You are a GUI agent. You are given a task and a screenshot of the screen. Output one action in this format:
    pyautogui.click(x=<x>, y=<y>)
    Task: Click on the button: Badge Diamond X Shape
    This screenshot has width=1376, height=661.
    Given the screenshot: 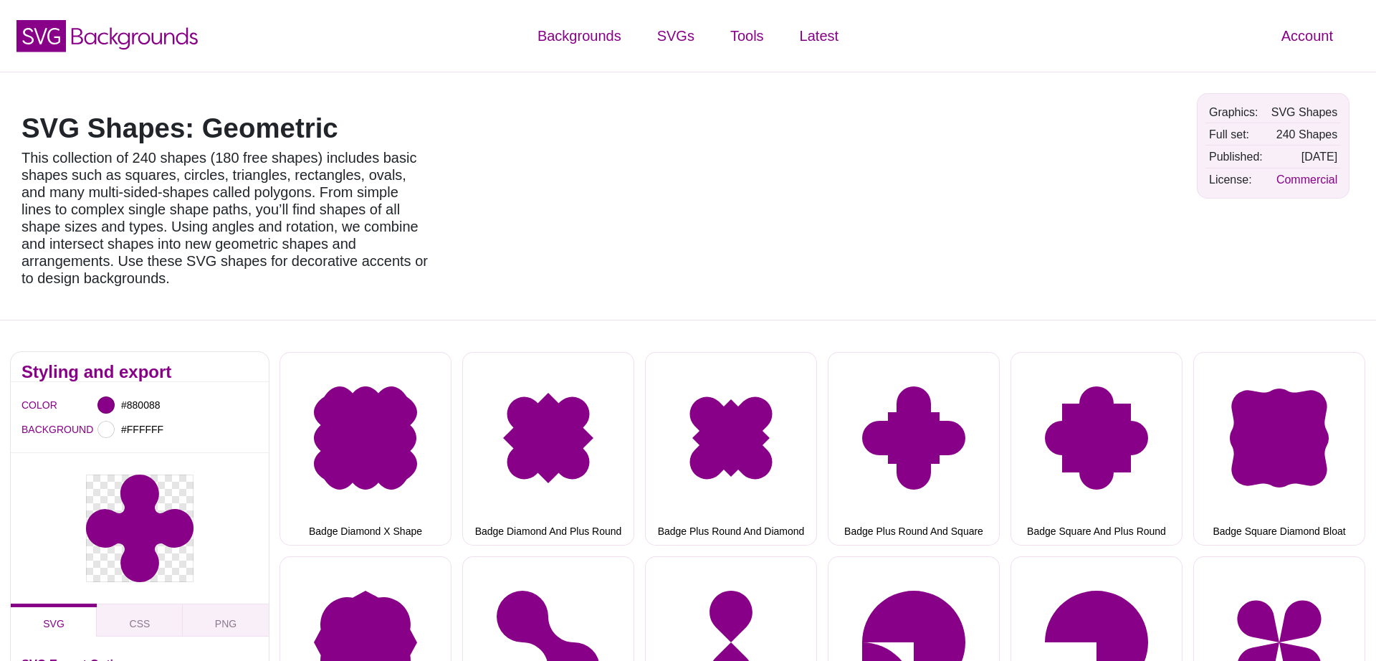 What is the action you would take?
    pyautogui.click(x=366, y=449)
    